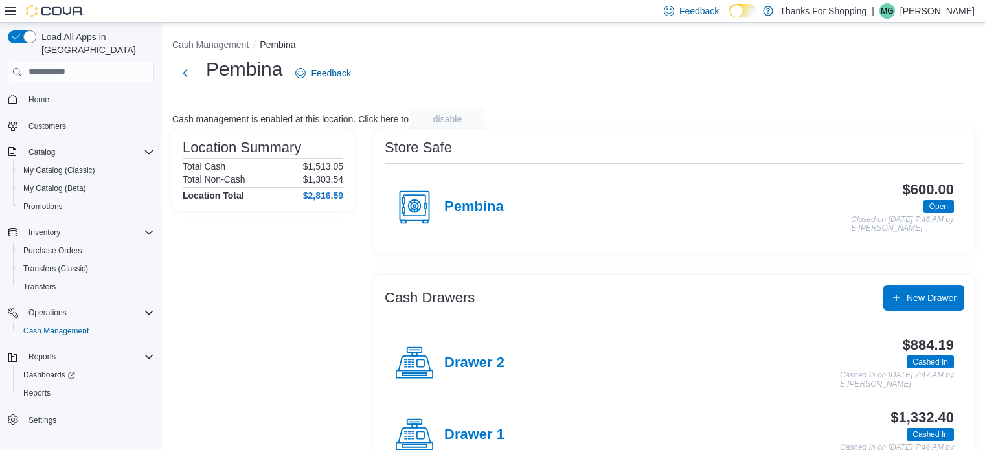  What do you see at coordinates (277, 45) in the screenshot?
I see `button: Pembina` at bounding box center [277, 45].